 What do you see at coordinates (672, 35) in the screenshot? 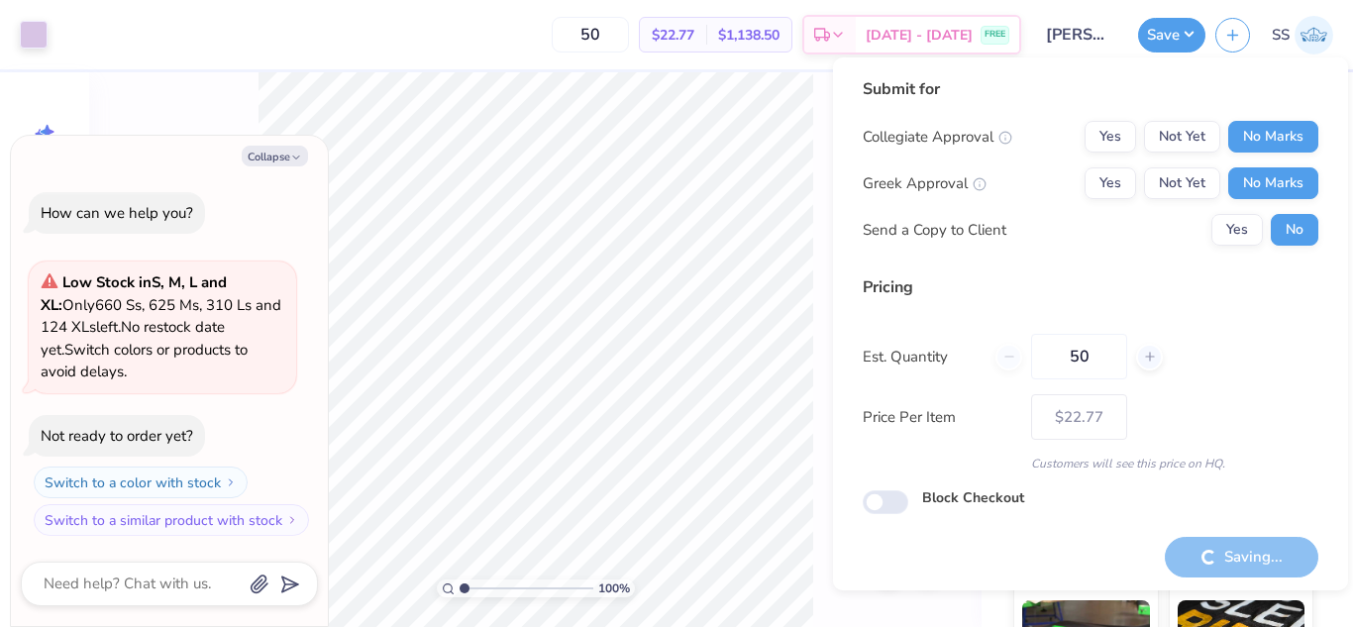
I see `span: $22.77` at bounding box center [672, 35].